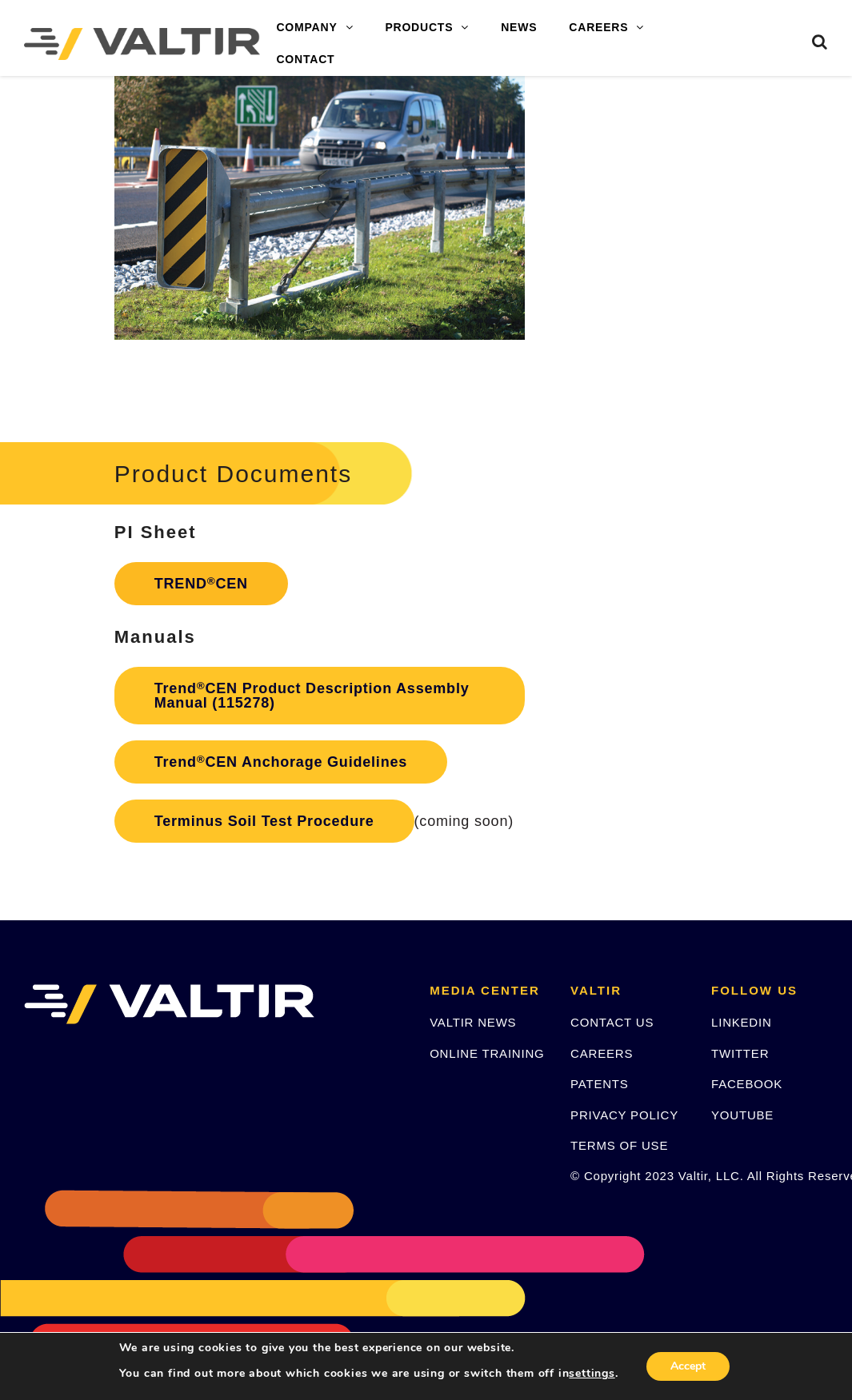 The width and height of the screenshot is (852, 1400). What do you see at coordinates (742, 1022) in the screenshot?
I see `a: LINKEDIN` at bounding box center [742, 1022].